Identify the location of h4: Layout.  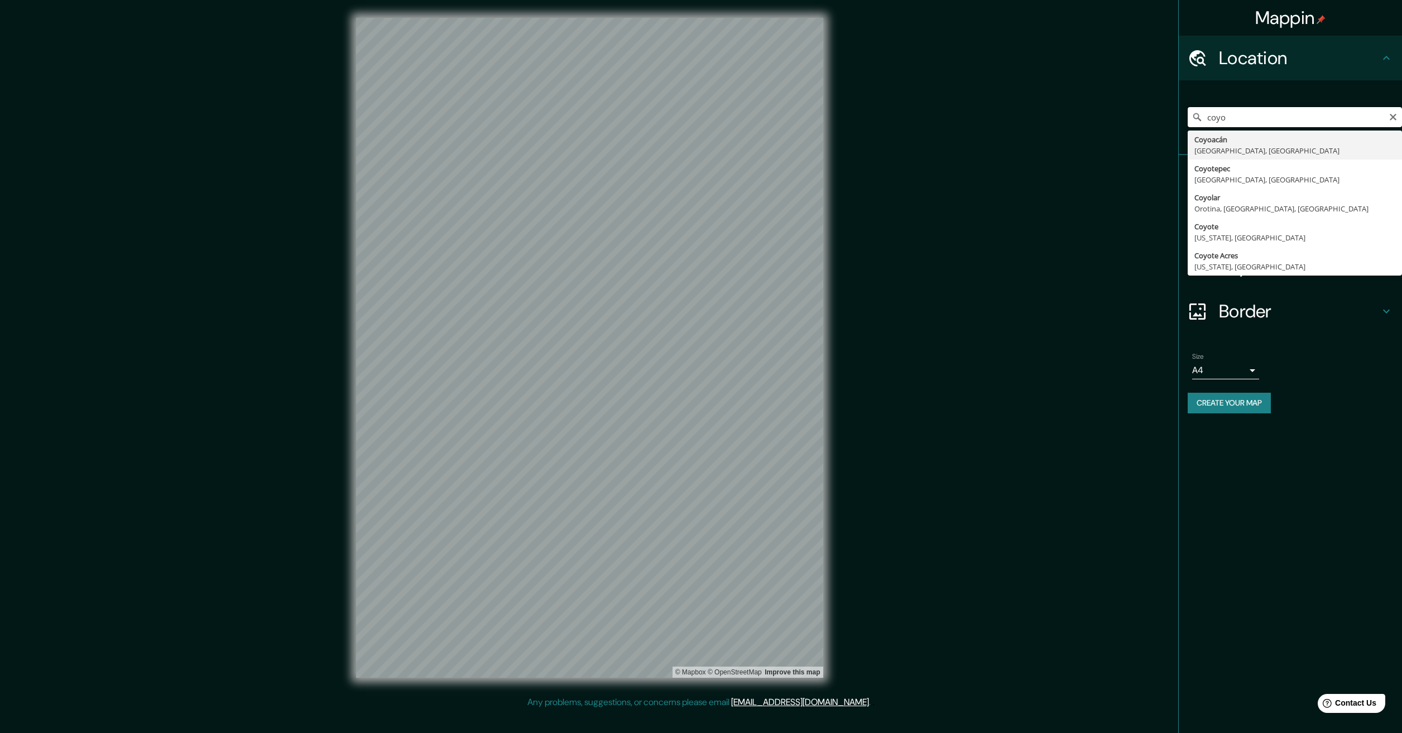
(1299, 267).